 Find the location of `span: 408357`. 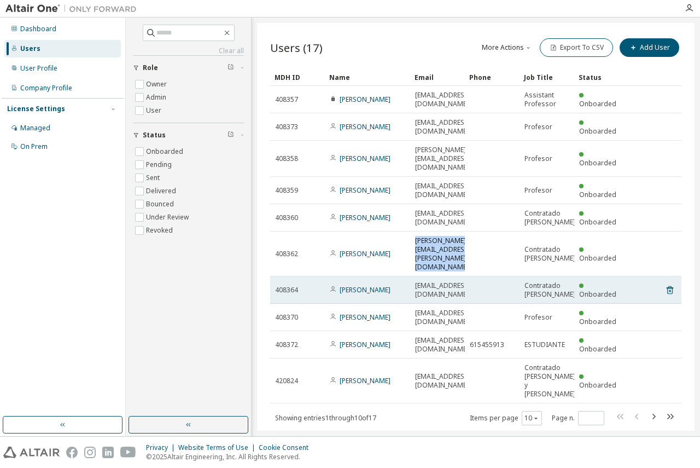

span: 408357 is located at coordinates (287, 100).